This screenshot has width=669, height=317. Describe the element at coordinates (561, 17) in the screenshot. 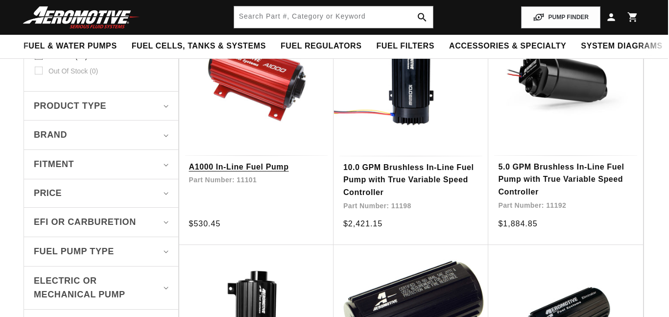

I see `button: PUMP FINDER` at that location.